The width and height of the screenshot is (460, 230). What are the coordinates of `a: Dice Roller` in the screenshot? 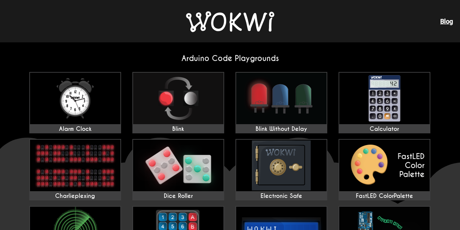 It's located at (178, 170).